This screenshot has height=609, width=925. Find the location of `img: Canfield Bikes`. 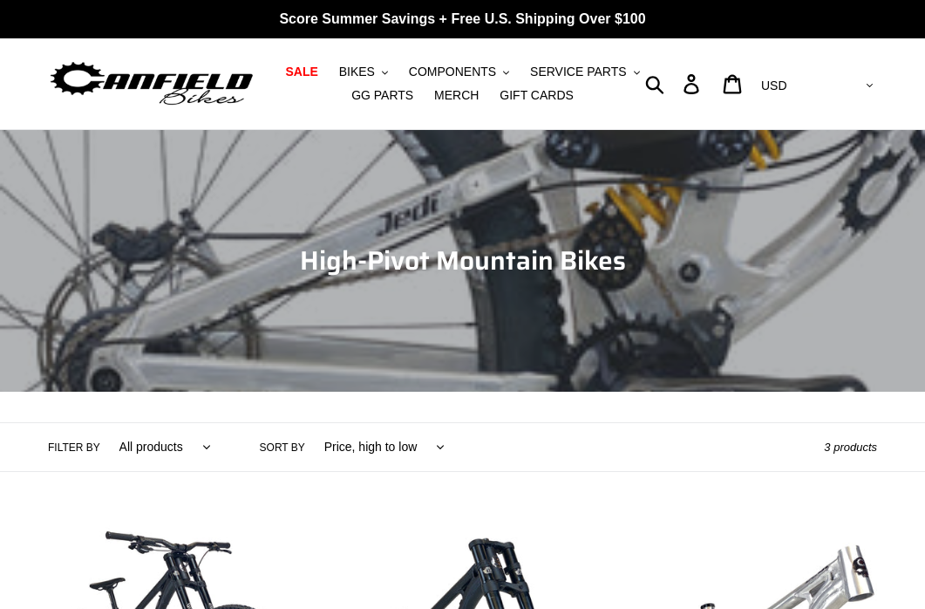

img: Canfield Bikes is located at coordinates (152, 83).